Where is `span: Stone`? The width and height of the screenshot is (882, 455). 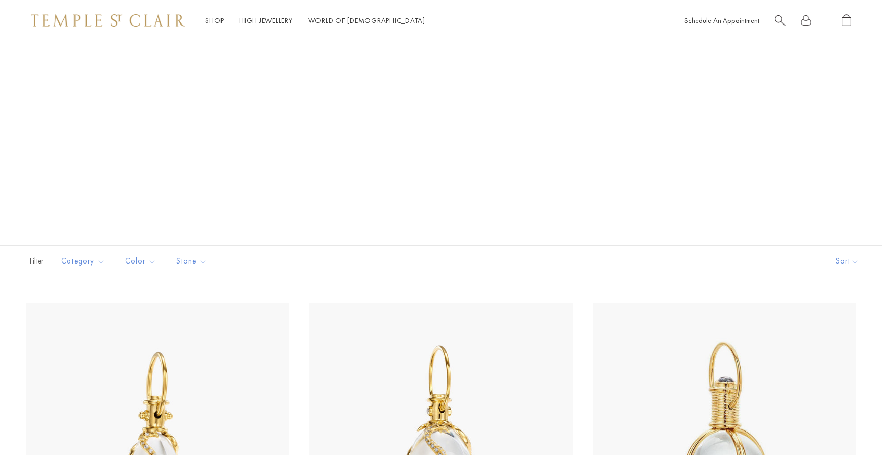 span: Stone is located at coordinates (192, 261).